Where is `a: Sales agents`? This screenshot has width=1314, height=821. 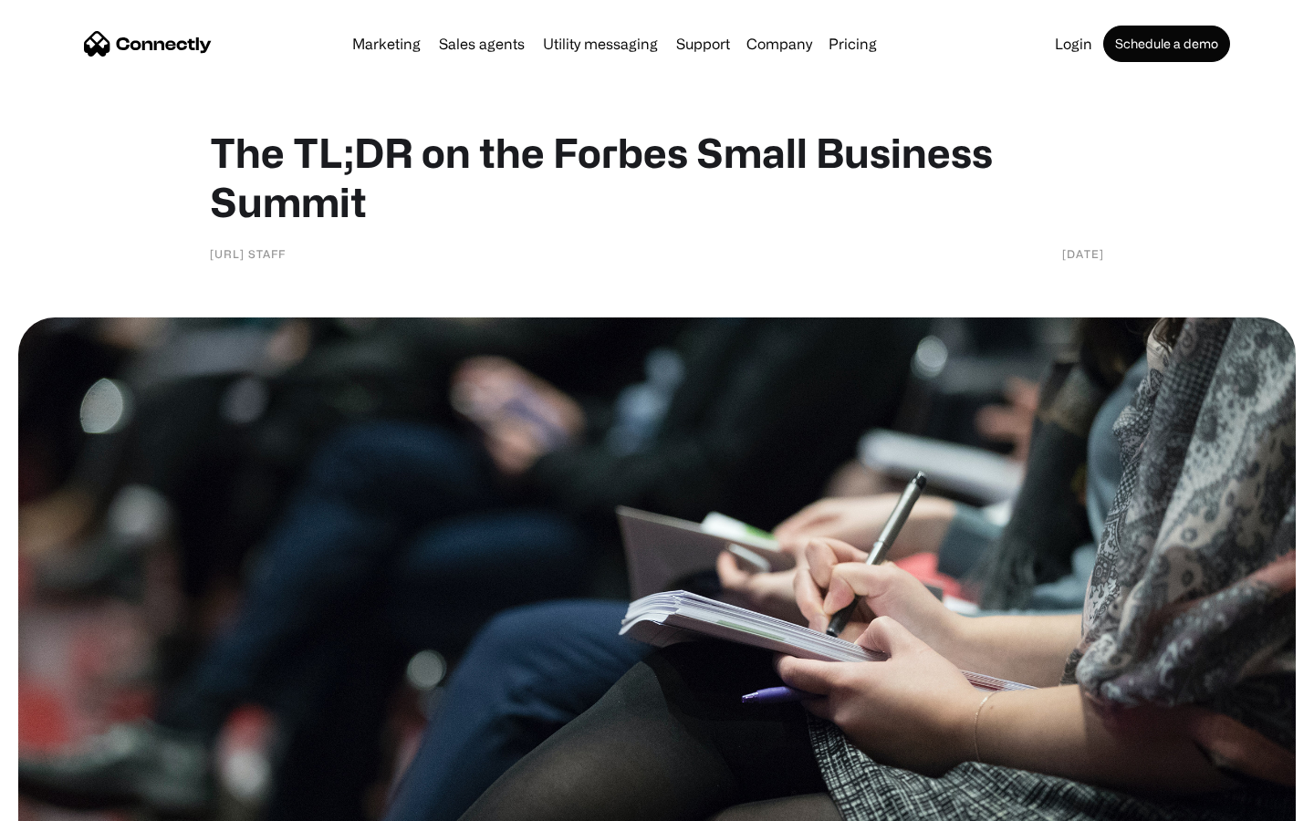
a: Sales agents is located at coordinates (482, 44).